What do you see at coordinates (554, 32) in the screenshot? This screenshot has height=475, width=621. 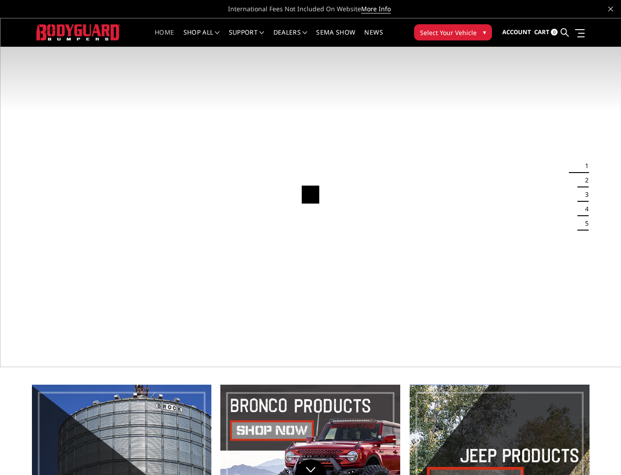 I see `span: 0` at bounding box center [554, 32].